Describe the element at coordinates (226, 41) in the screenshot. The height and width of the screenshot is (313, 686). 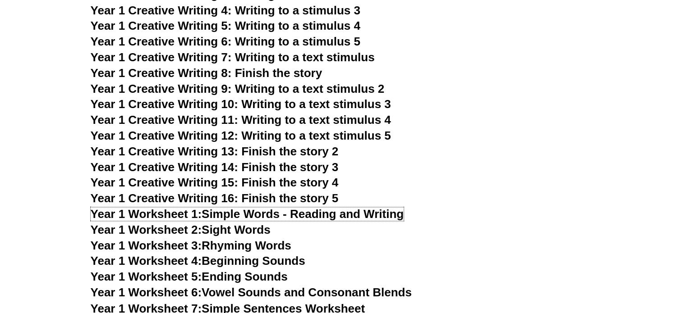
I see `a: Year 1 Creative Writing 6: Writing to a stimulus 5` at that location.